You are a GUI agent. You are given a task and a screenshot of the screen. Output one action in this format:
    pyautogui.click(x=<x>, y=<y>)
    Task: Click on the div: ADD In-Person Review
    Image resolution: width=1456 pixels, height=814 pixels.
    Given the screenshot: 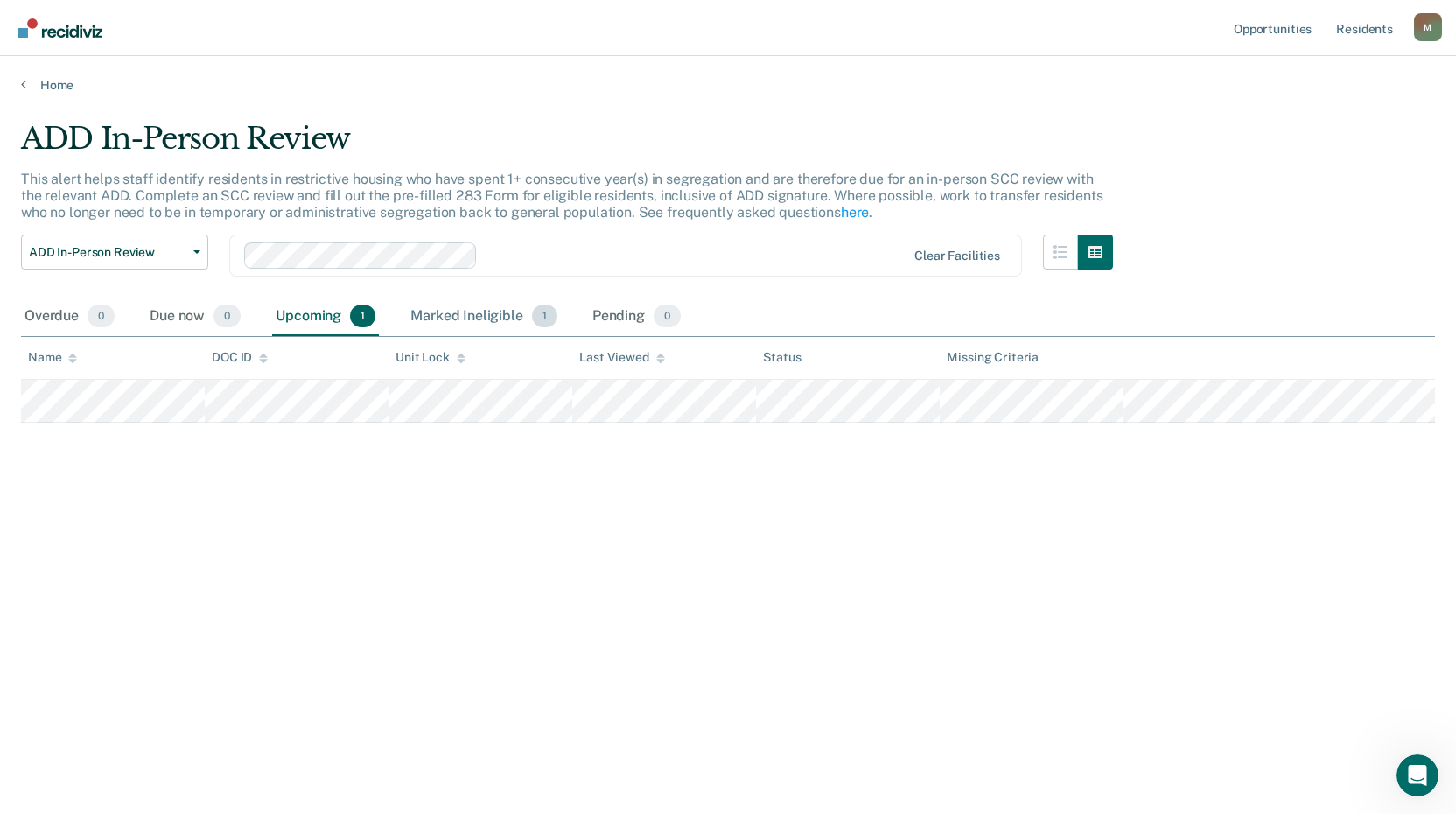 What is the action you would take?
    pyautogui.click(x=567, y=145)
    